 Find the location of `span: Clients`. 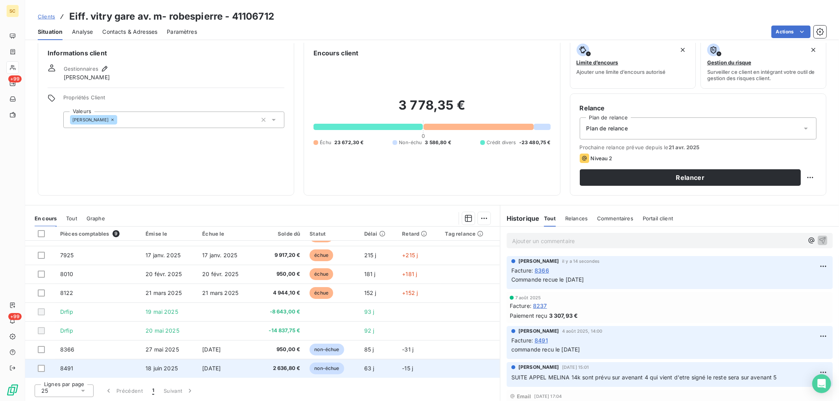

span: Clients is located at coordinates (46, 17).